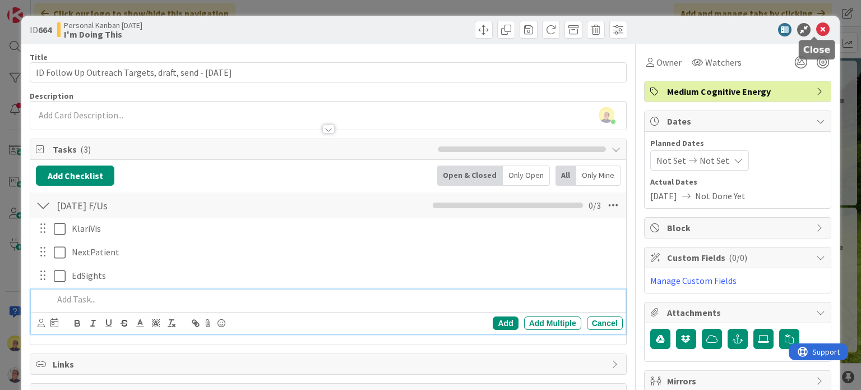  Describe the element at coordinates (37, 8) in the screenshot. I see `span: Support` at that location.